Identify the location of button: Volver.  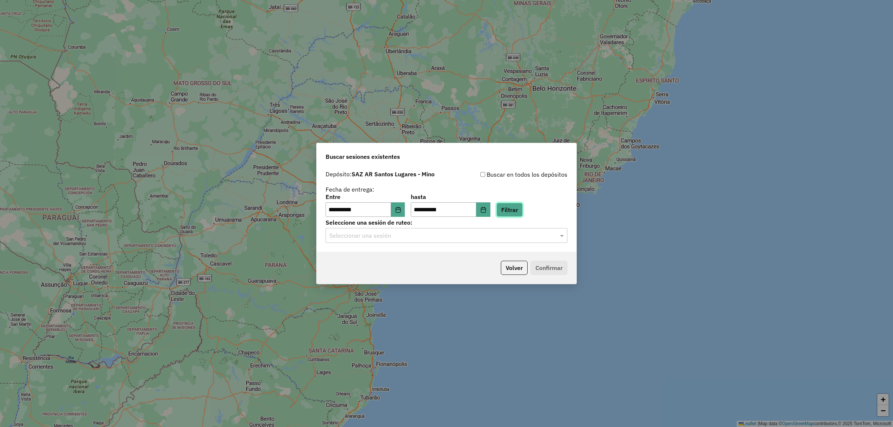
(514, 268).